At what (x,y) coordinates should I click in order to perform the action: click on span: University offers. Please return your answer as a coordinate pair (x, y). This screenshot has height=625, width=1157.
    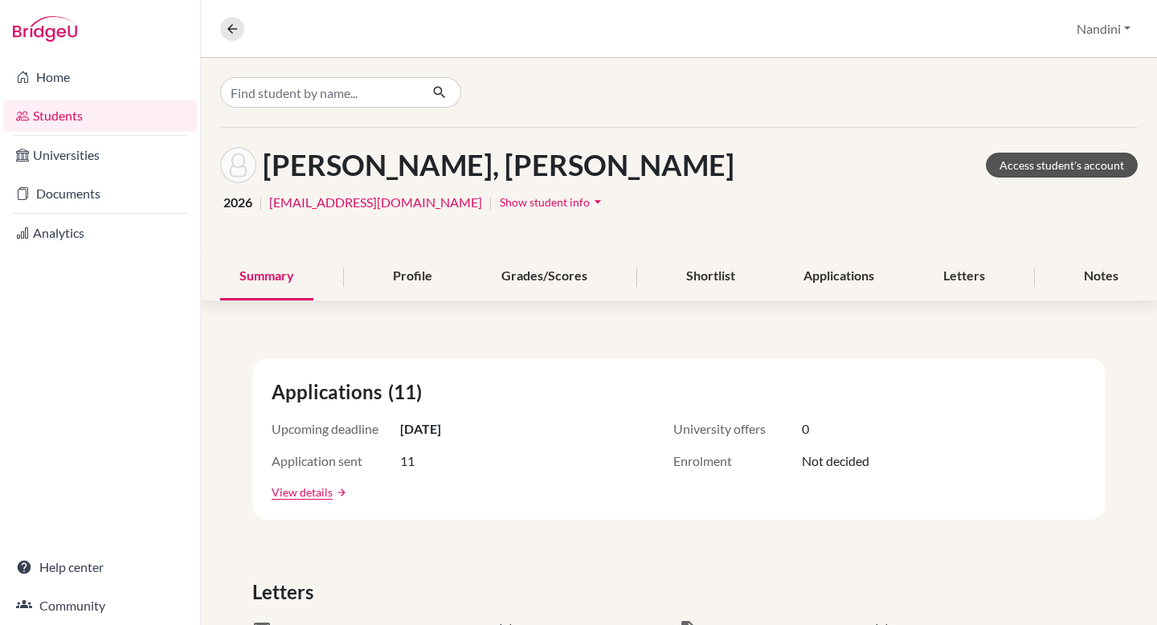
    Looking at the image, I should click on (738, 429).